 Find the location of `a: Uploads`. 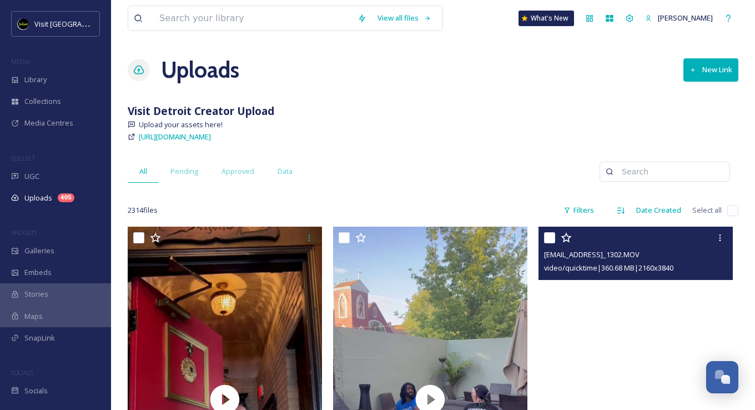

a: Uploads is located at coordinates (200, 70).